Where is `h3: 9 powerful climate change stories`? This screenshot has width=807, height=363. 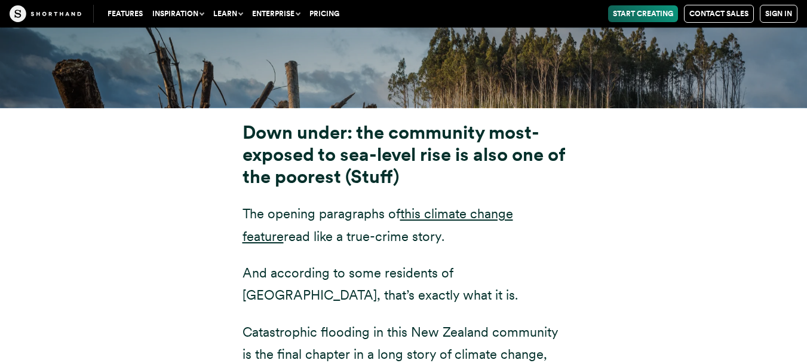
h3: 9 powerful climate change stories is located at coordinates (403, 17).